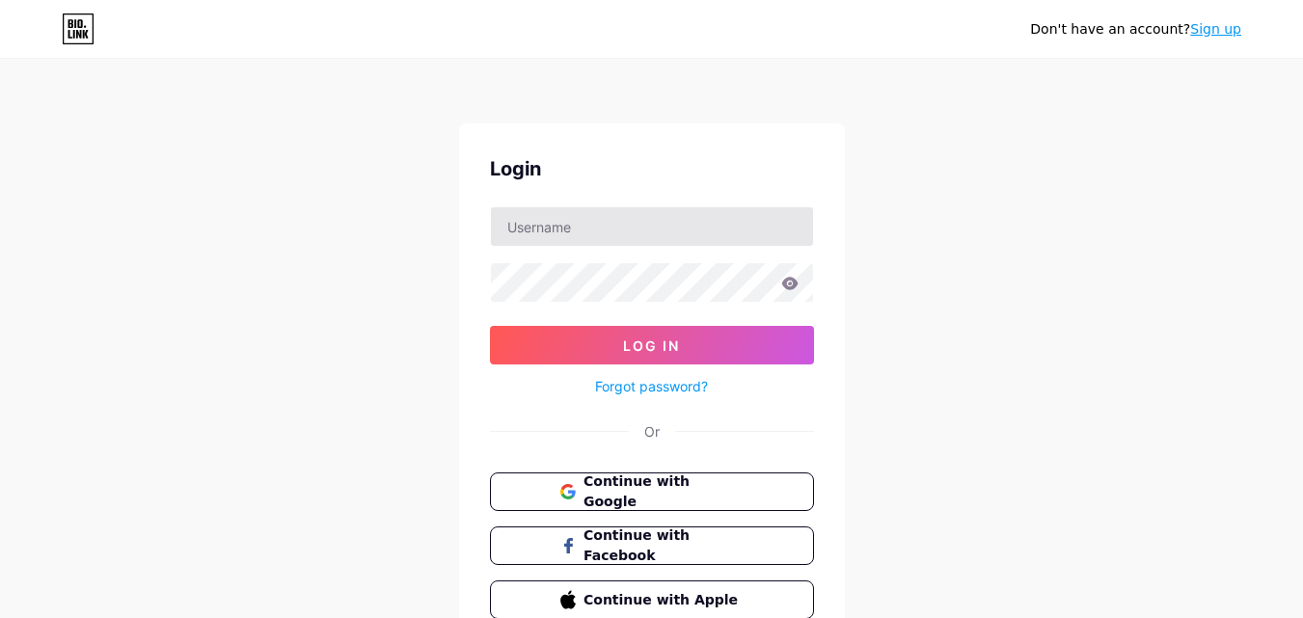  What do you see at coordinates (652, 169) in the screenshot?
I see `div: Login` at bounding box center [652, 169].